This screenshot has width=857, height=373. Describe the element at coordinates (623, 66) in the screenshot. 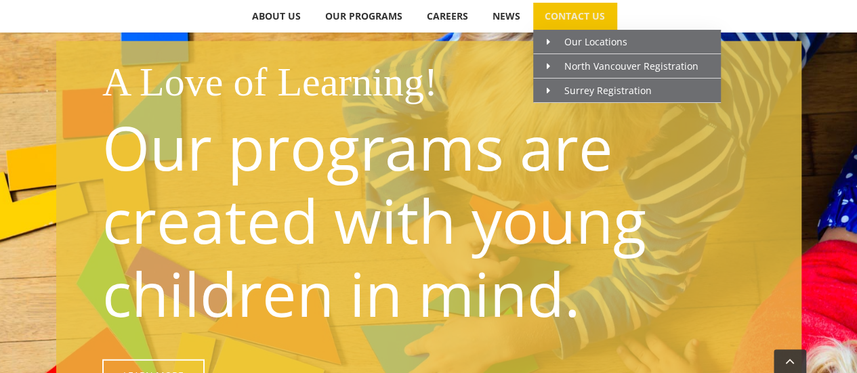

I see `span: North Vancouver Registration` at that location.